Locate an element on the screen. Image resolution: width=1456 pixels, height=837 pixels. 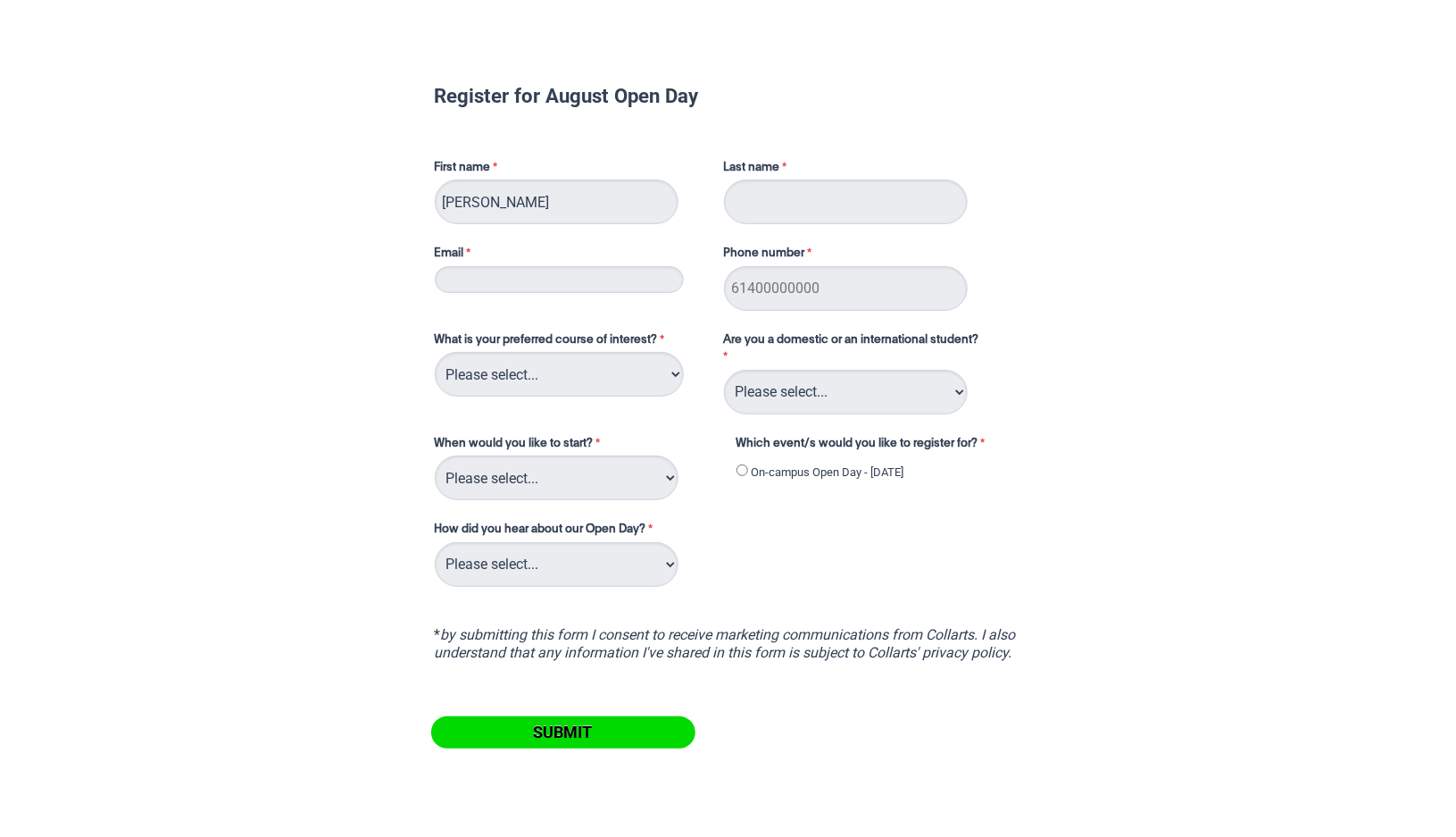
label: First name is located at coordinates (570, 169).